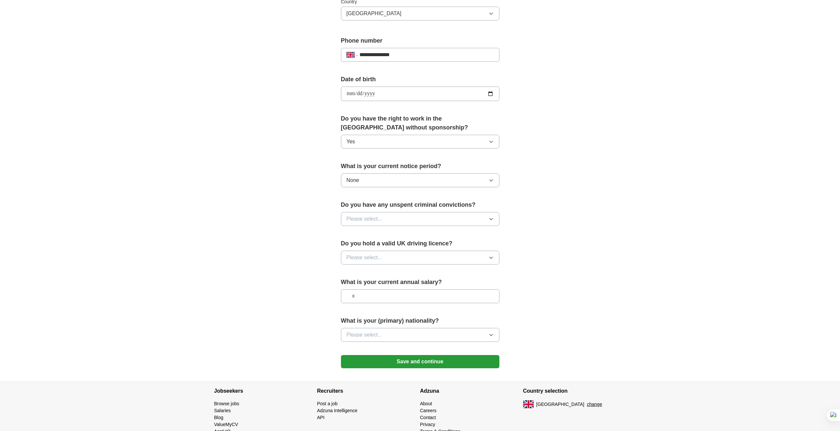  Describe the element at coordinates (575, 391) in the screenshot. I see `h4: Country selection` at that location.